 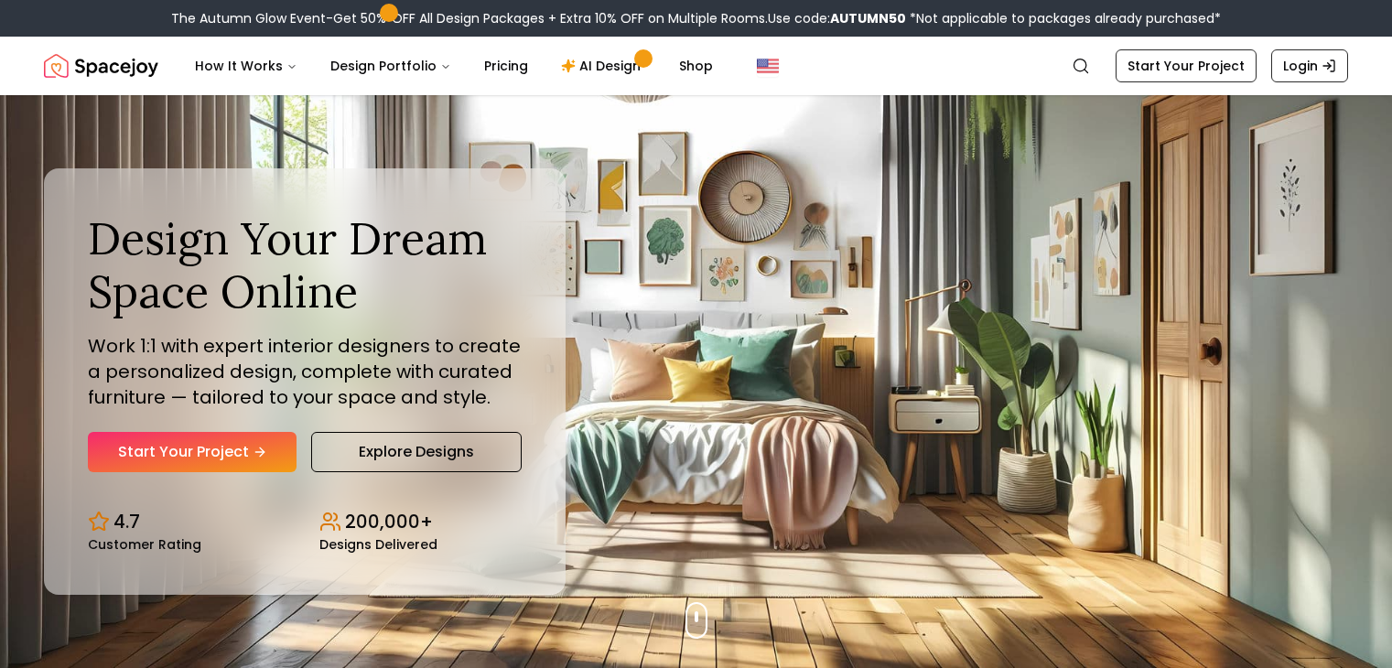 What do you see at coordinates (378, 544) in the screenshot?
I see `small: Designs Delivered` at bounding box center [378, 544].